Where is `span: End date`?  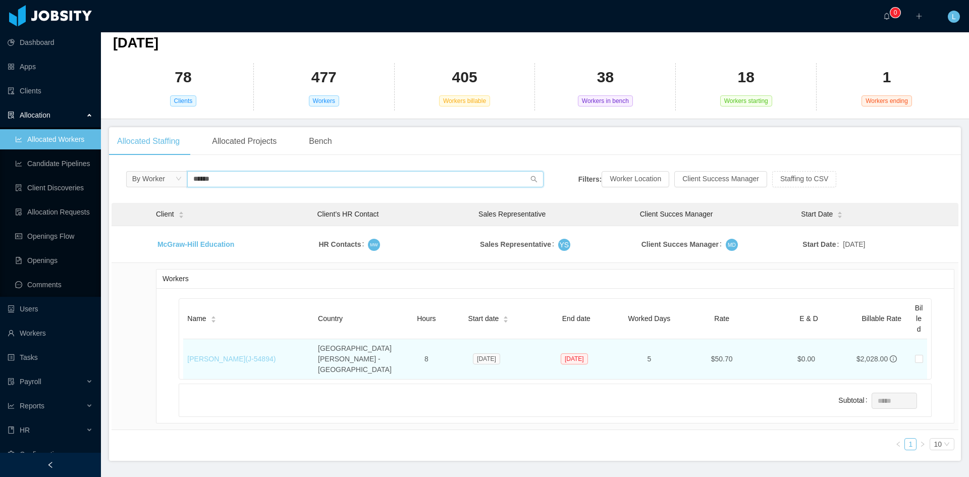
span: End date is located at coordinates (577, 319).